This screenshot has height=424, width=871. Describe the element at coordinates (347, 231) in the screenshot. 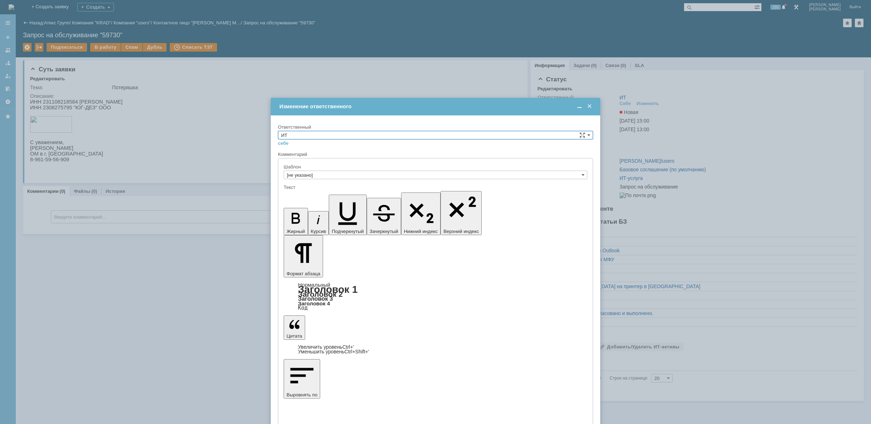

I see `span: Подчеркнутый` at that location.